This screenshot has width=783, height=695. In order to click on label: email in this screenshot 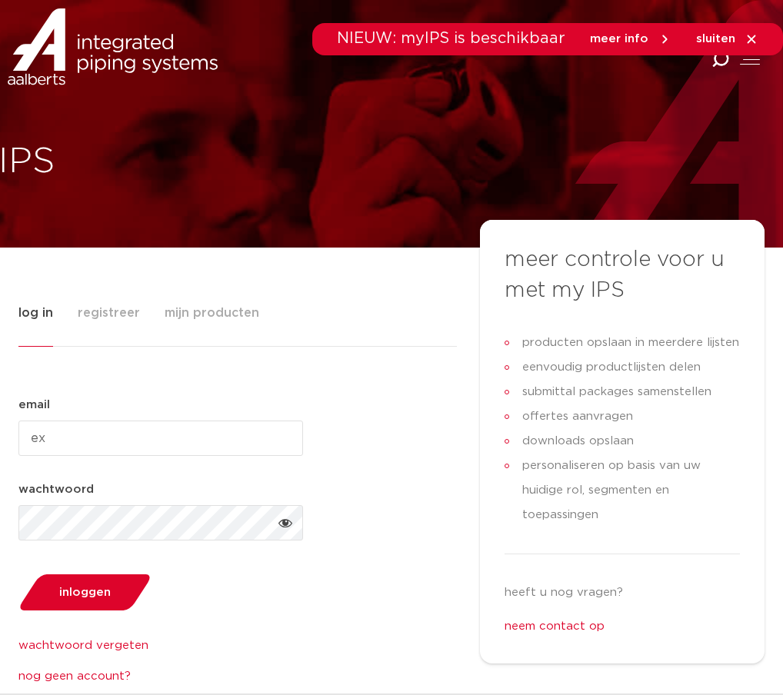, I will do `click(34, 405)`.